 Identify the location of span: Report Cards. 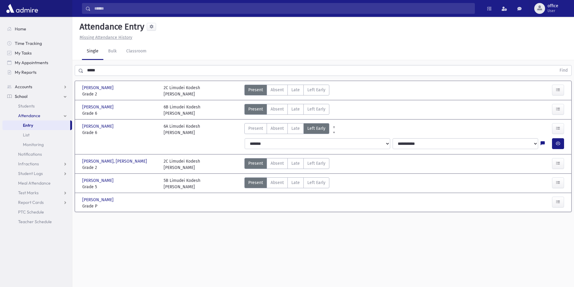
(31, 203).